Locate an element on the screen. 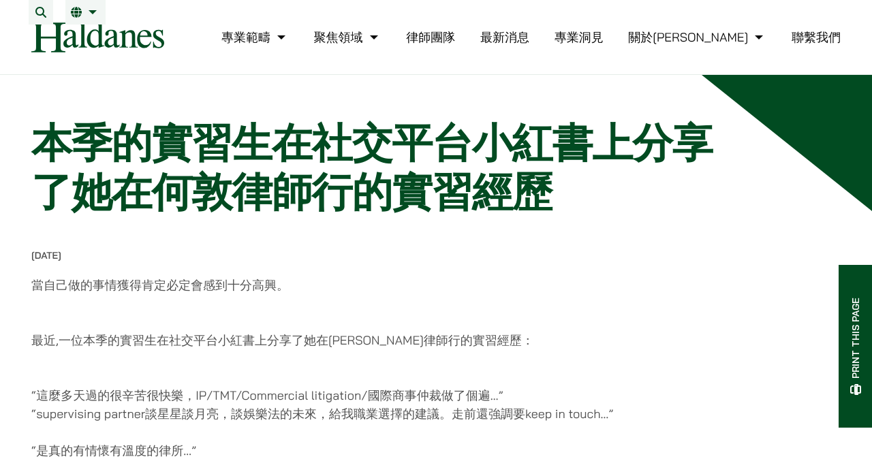 This screenshot has height=461, width=872. p: “這麼多天過的很辛苦很快樂，IP/TMT/Commercial litigation/國際商事仲裁做了個遍…” “supervising partner談星星談月亮，談娛樂法的未來，給我職業選擇... is located at coordinates (334, 395).